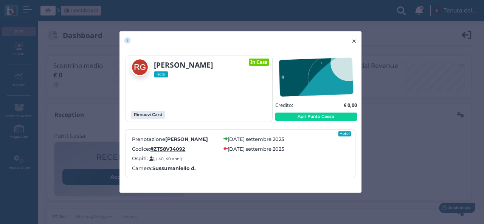  I want to click on h5: Credito:, so click(284, 105).